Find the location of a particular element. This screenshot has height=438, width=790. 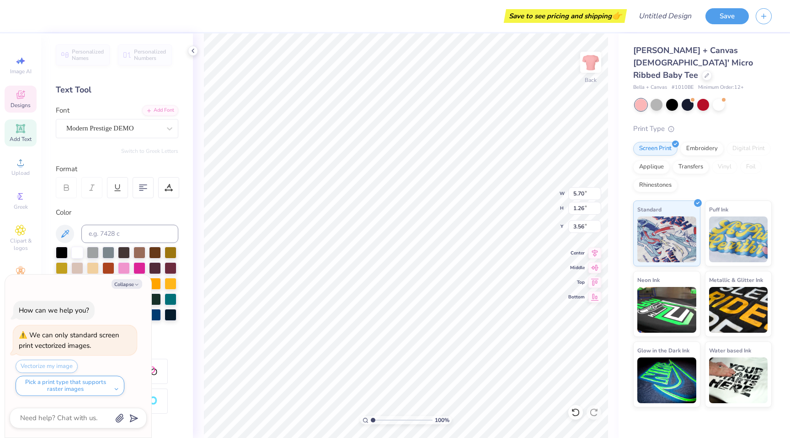

div: Add Font is located at coordinates (160, 110).